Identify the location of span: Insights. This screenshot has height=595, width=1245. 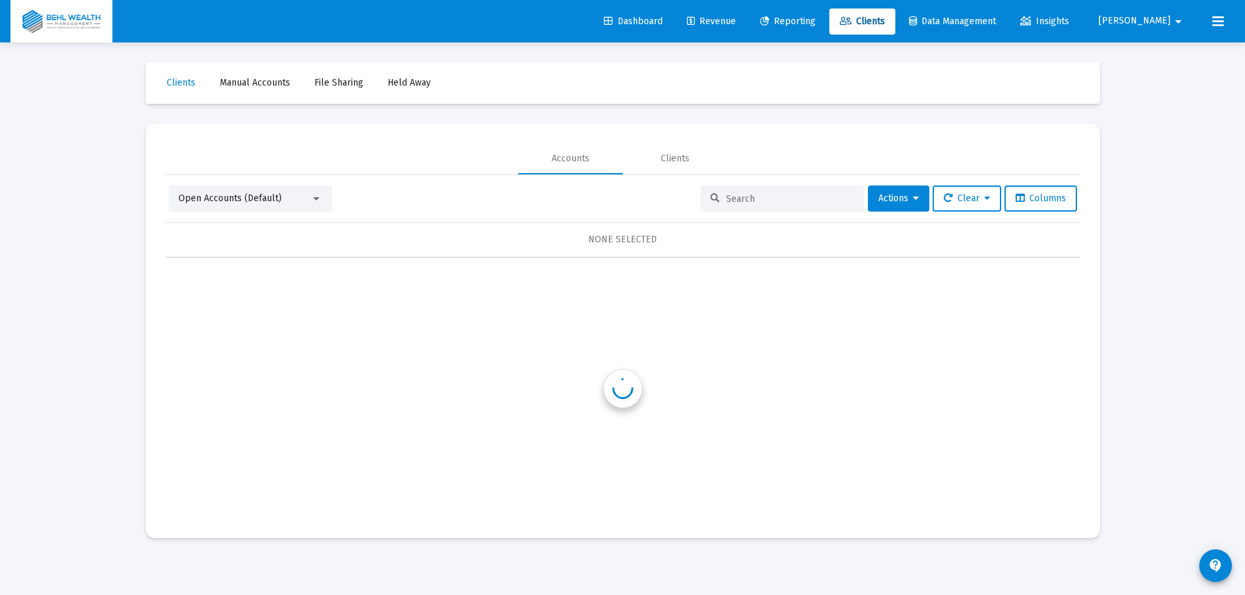
(1044, 21).